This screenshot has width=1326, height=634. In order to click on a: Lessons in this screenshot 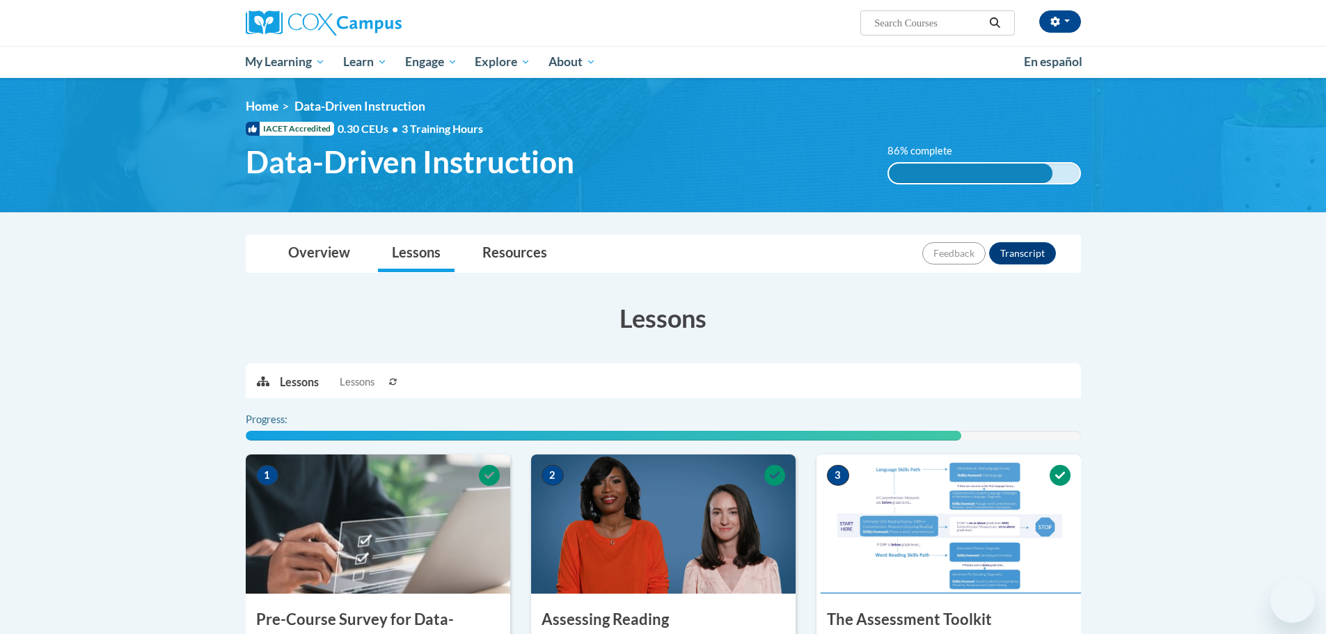, I will do `click(416, 253)`.